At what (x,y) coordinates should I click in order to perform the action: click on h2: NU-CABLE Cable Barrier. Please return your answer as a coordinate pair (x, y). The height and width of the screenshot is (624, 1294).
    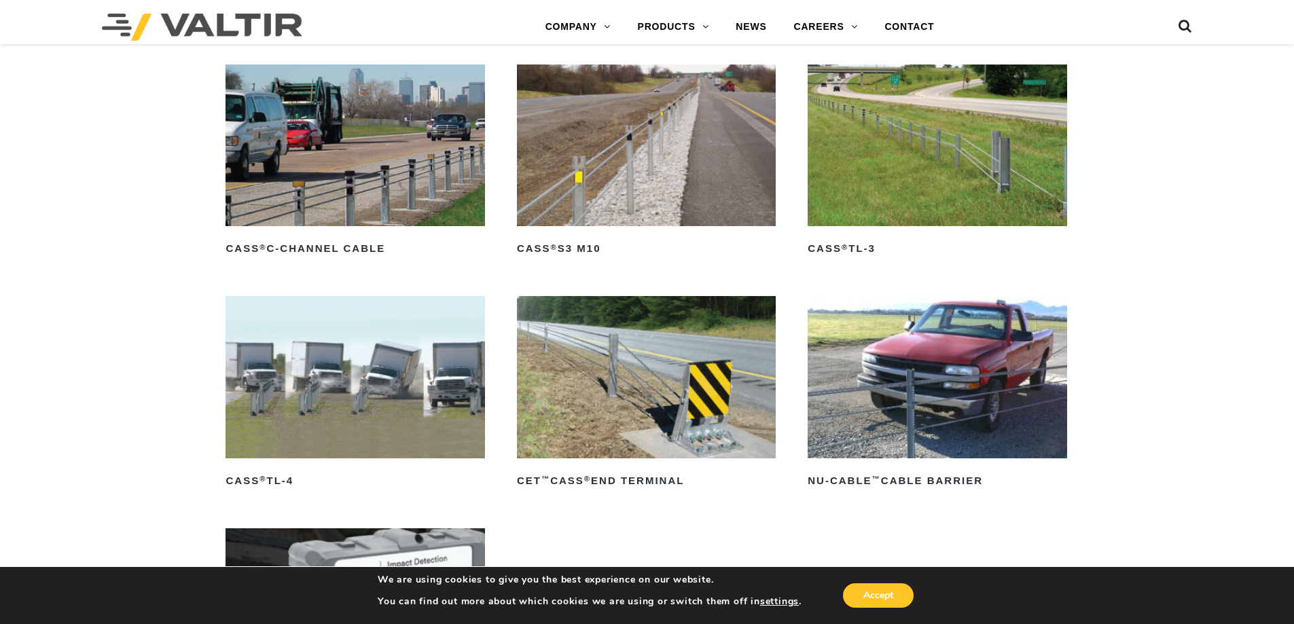
    Looking at the image, I should click on (936, 481).